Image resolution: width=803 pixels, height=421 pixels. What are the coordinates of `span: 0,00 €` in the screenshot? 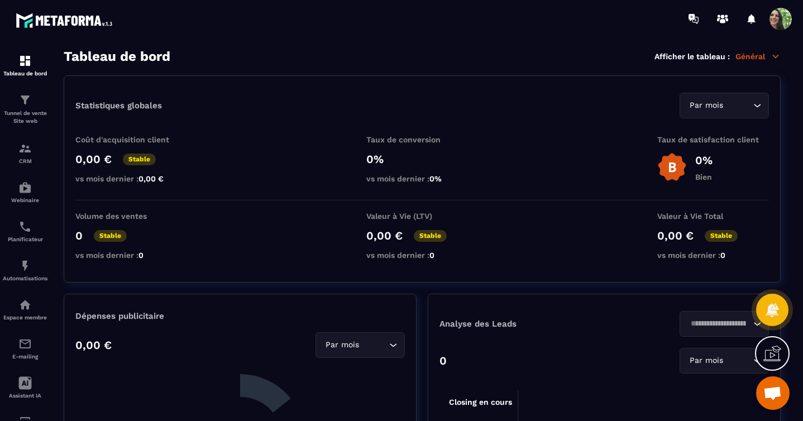 It's located at (151, 179).